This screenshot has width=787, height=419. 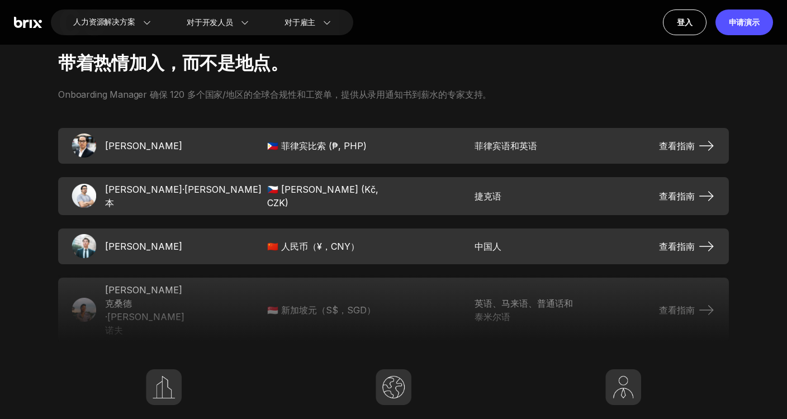 What do you see at coordinates (744, 22) in the screenshot?
I see `font: 申请演示` at bounding box center [744, 22].